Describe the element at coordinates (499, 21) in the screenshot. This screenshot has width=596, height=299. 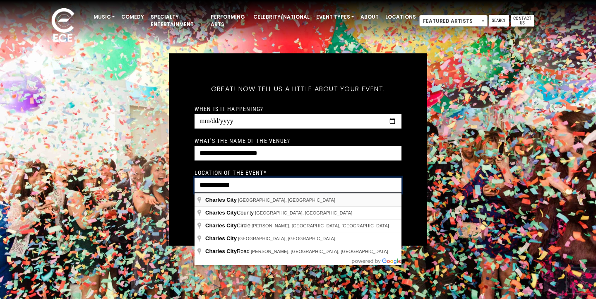
I see `a: Search` at that location.